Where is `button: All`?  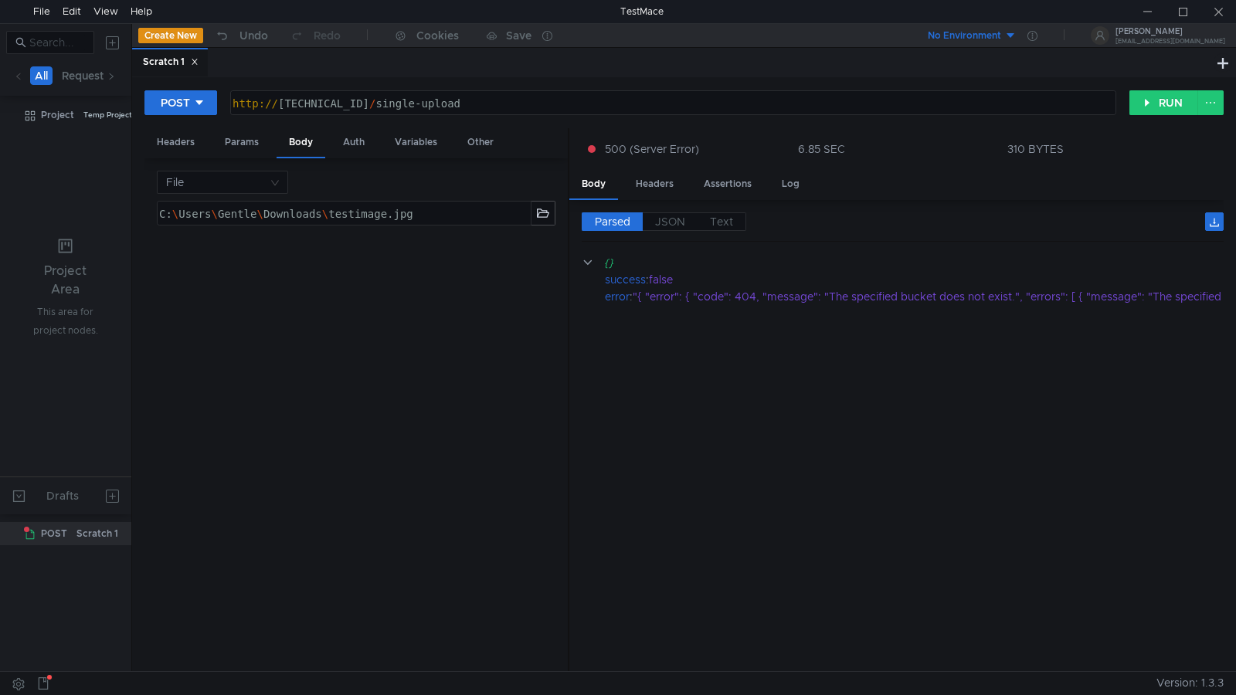
button: All is located at coordinates (41, 76).